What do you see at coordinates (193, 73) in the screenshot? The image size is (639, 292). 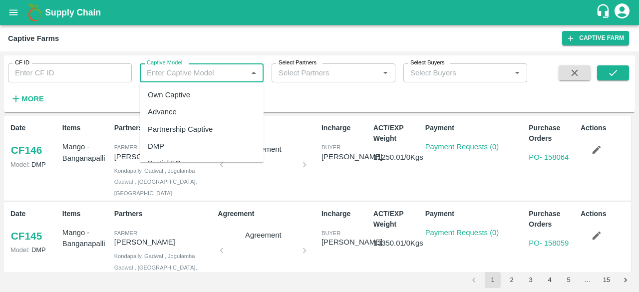 I see `input: Enter Captive Model` at bounding box center [193, 73].